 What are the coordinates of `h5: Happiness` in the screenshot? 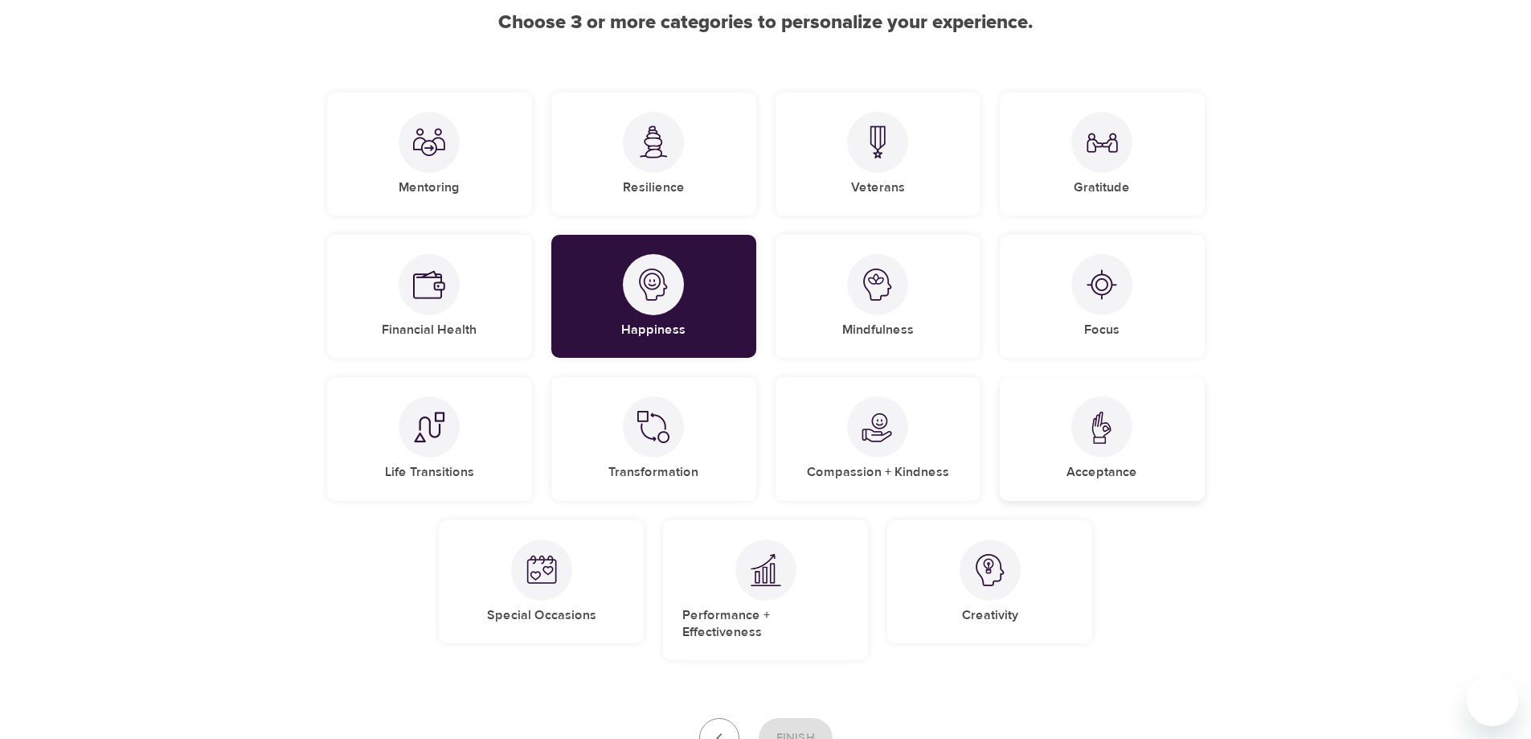 It's located at (654, 330).